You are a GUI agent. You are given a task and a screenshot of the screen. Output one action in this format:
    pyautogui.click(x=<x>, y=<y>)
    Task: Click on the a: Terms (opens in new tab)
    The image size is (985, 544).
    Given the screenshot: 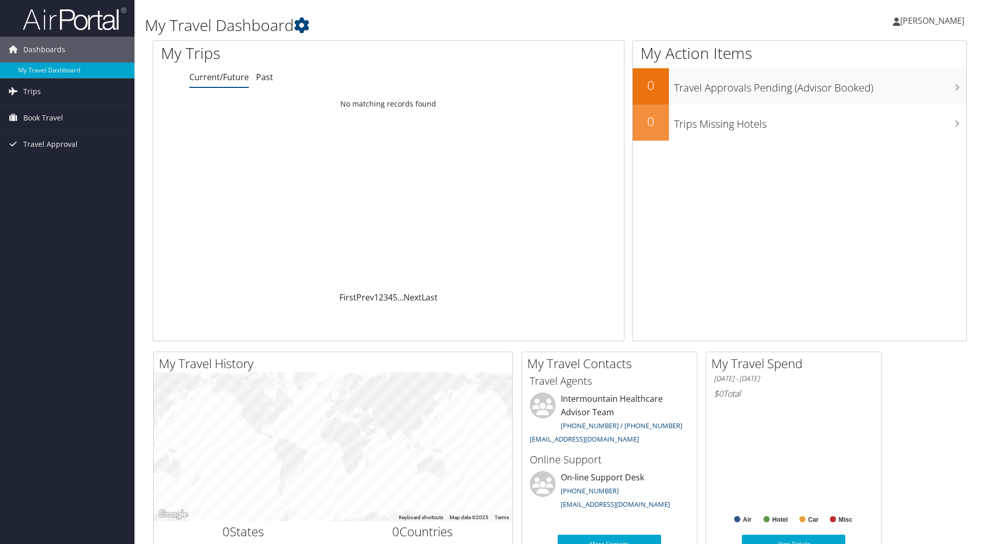 What is the action you would take?
    pyautogui.click(x=502, y=518)
    